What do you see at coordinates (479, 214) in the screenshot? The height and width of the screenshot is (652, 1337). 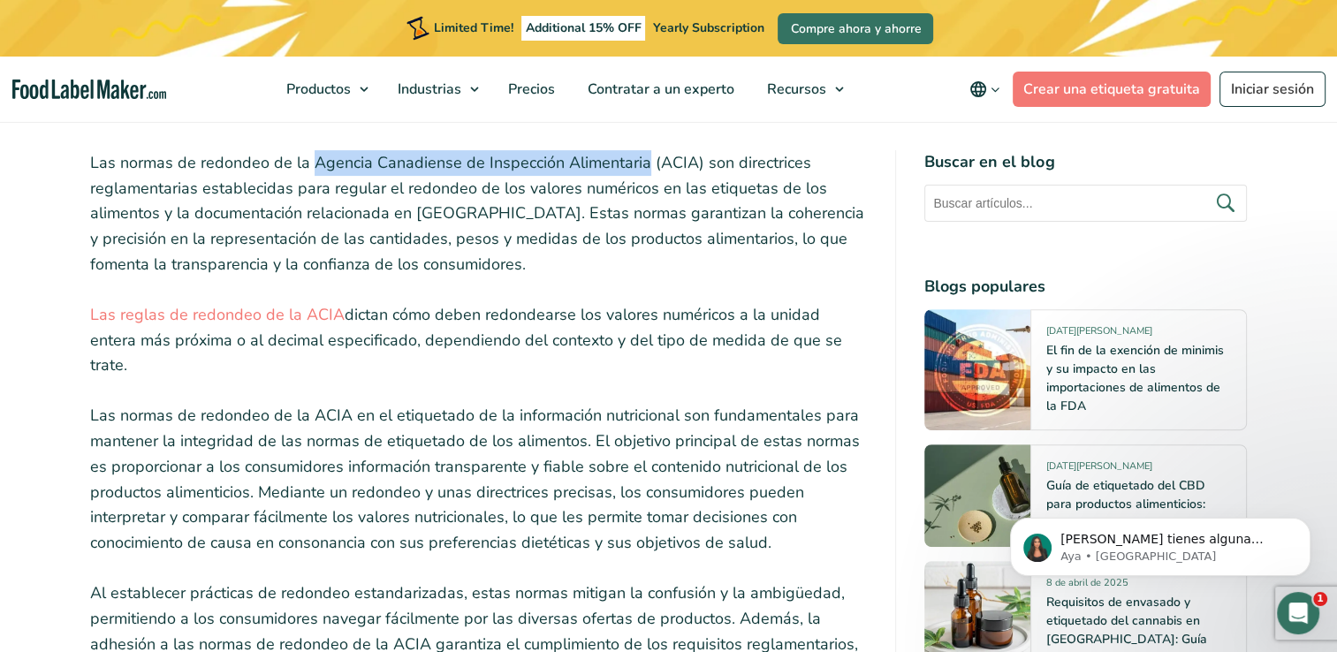 I see `p: Las normas de redondeo de la Agencia Canadiense de Inspección Alimentaria (ACIA) son directrices ...` at bounding box center [479, 214].